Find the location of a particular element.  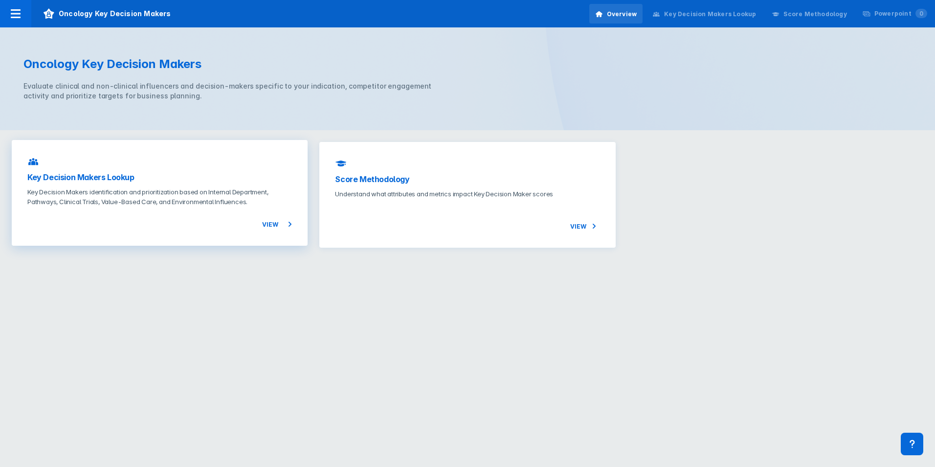

a: Score MethodologyUnderstand what attributes and metrics impact Key Decision Maker scoresView is located at coordinates (467, 195).